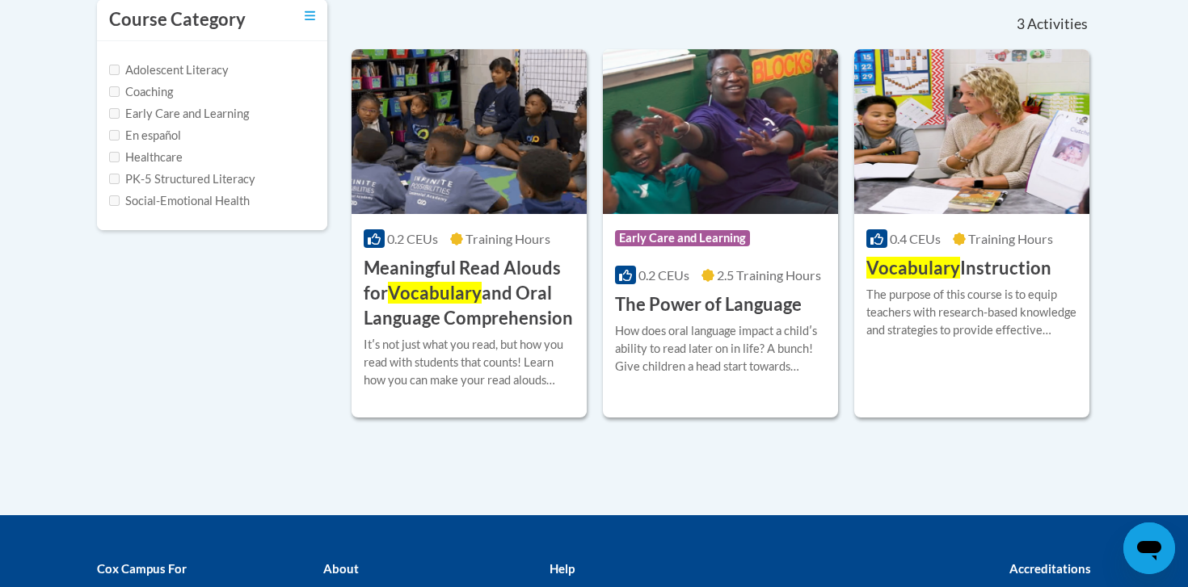  Describe the element at coordinates (469, 233) in the screenshot. I see `a: Course Logo0.2 CEUsTraining Hours Meaningful Read Alouds forVocabularyand Oral Language Comprehen...` at that location.